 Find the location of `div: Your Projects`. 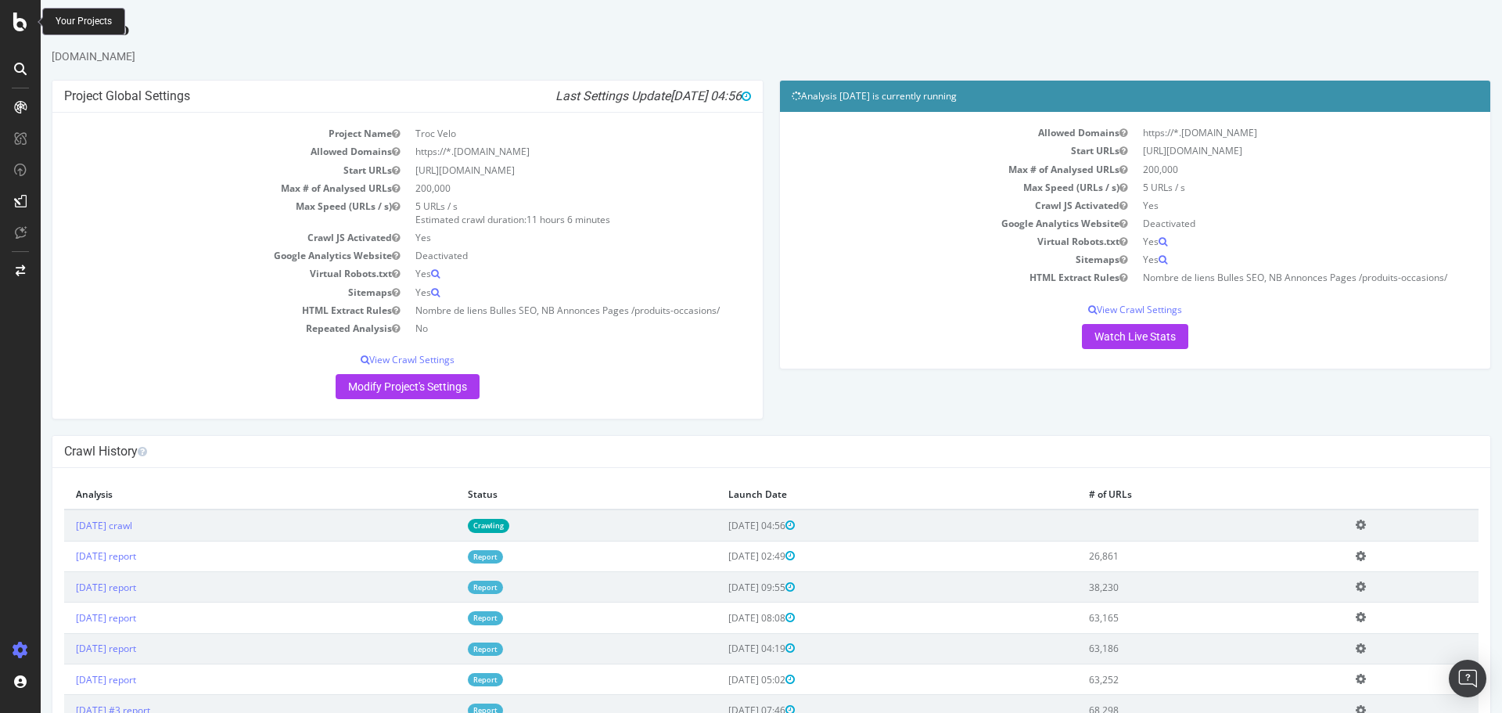

div: Your Projects is located at coordinates (84, 21).